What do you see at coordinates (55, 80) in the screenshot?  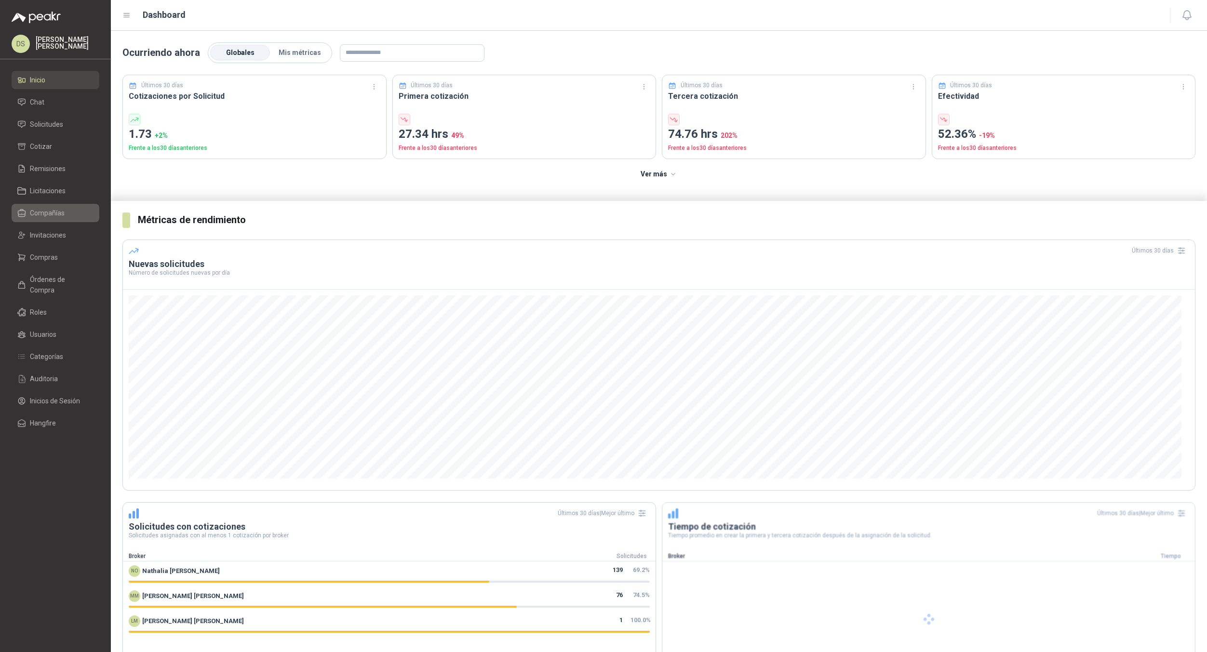 I see `a: Inicio` at bounding box center [55, 80].